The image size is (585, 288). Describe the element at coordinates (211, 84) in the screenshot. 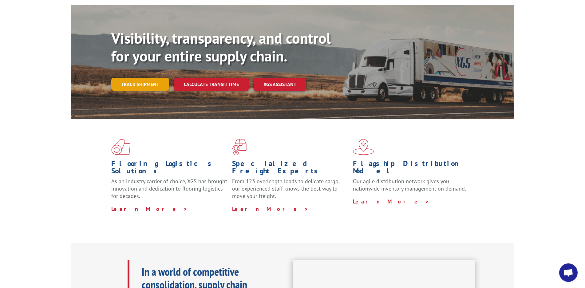

I see `a: Calculate transit time` at that location.